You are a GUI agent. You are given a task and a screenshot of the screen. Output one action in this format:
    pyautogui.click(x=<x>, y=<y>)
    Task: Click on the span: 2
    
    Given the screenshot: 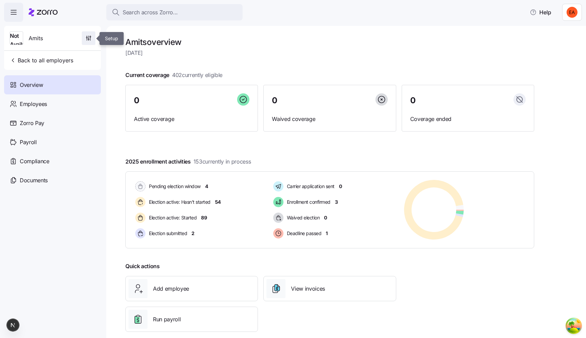 What is the action you would take?
    pyautogui.click(x=193, y=233)
    